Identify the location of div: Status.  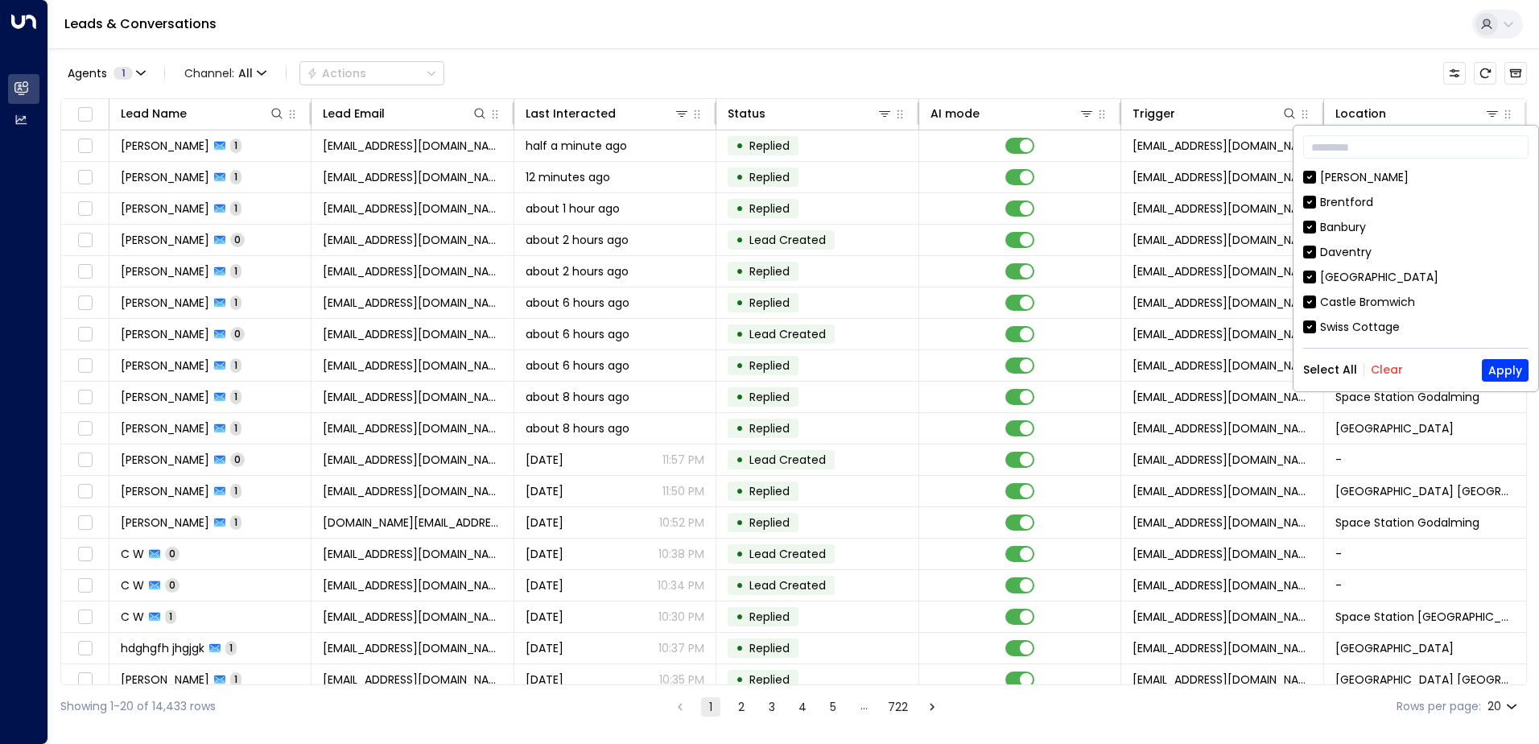
(810, 113).